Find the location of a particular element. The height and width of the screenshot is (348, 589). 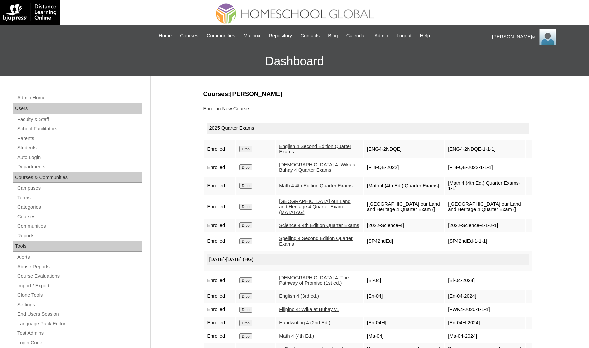

td: [Bi-04-2024] is located at coordinates (485, 280).